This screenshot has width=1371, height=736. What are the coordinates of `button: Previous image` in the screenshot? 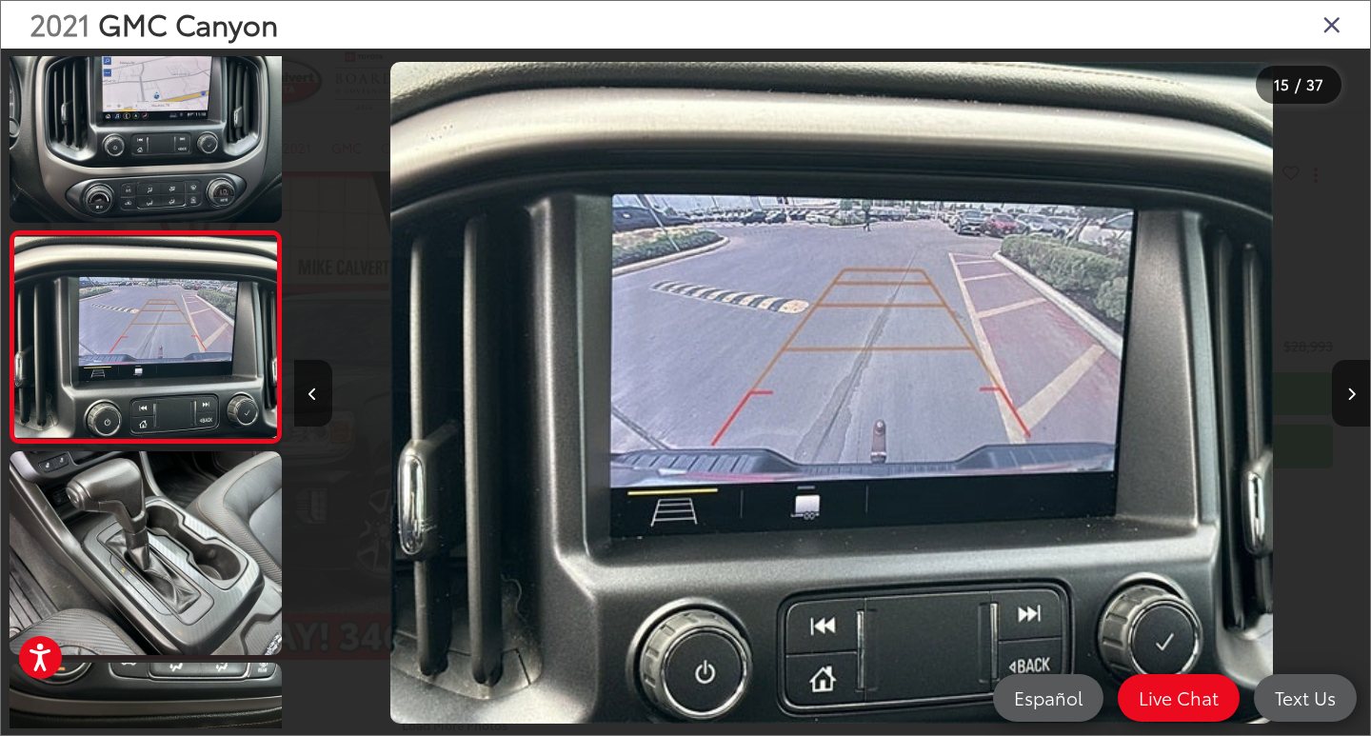 It's located at (313, 393).